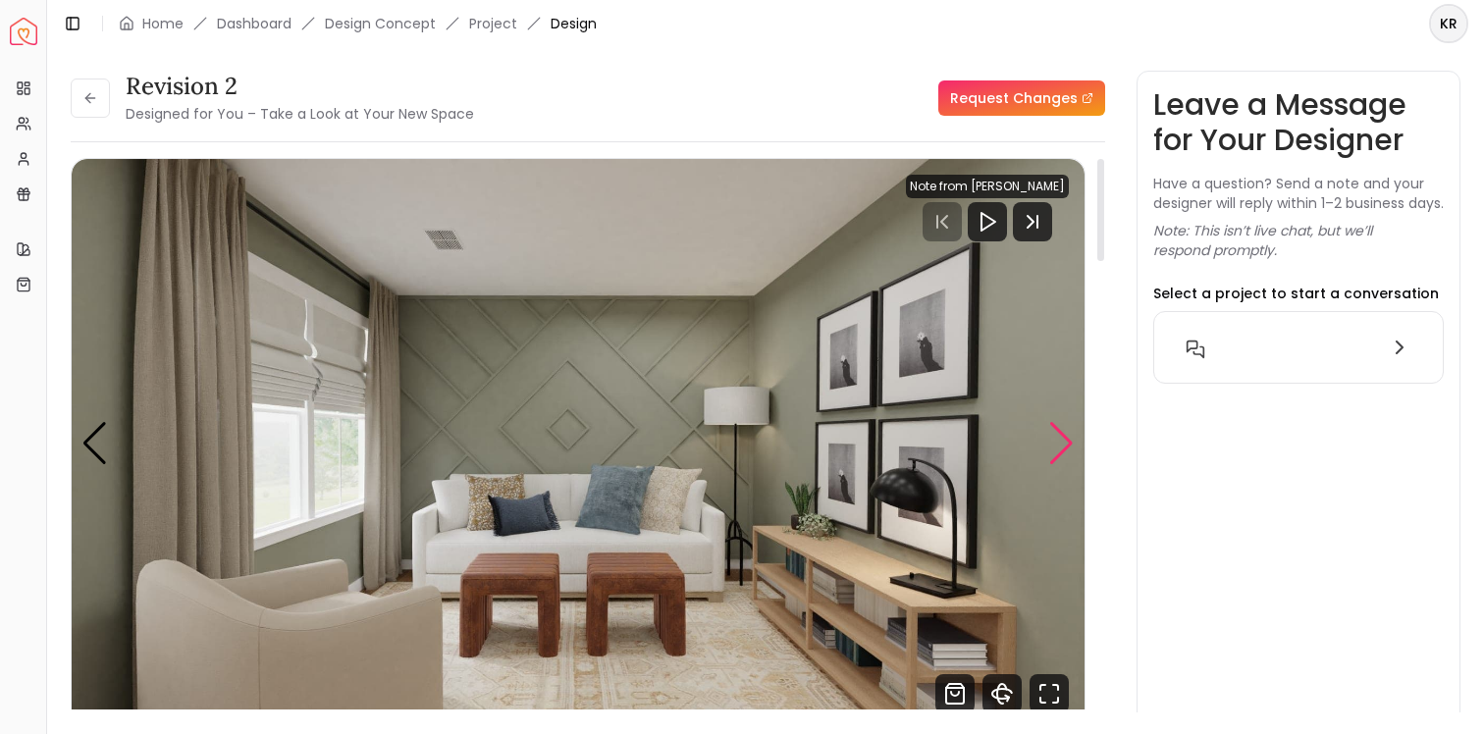  What do you see at coordinates (987, 222) in the screenshot?
I see `svg: Play` at bounding box center [987, 222].